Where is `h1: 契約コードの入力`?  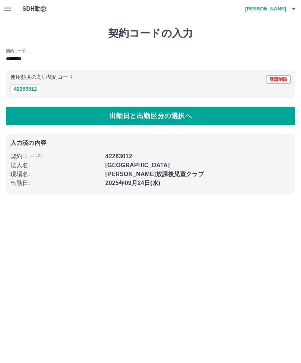
h1: 契約コードの入力 is located at coordinates (150, 33).